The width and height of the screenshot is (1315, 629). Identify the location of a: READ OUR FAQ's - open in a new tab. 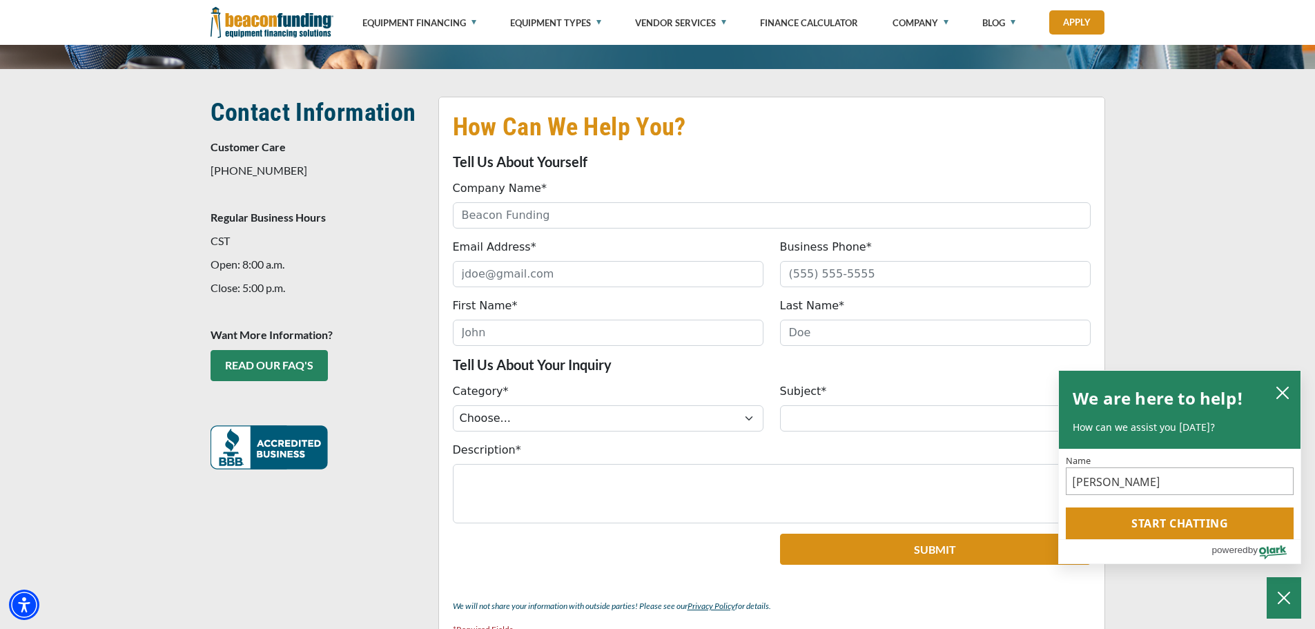
(269, 365).